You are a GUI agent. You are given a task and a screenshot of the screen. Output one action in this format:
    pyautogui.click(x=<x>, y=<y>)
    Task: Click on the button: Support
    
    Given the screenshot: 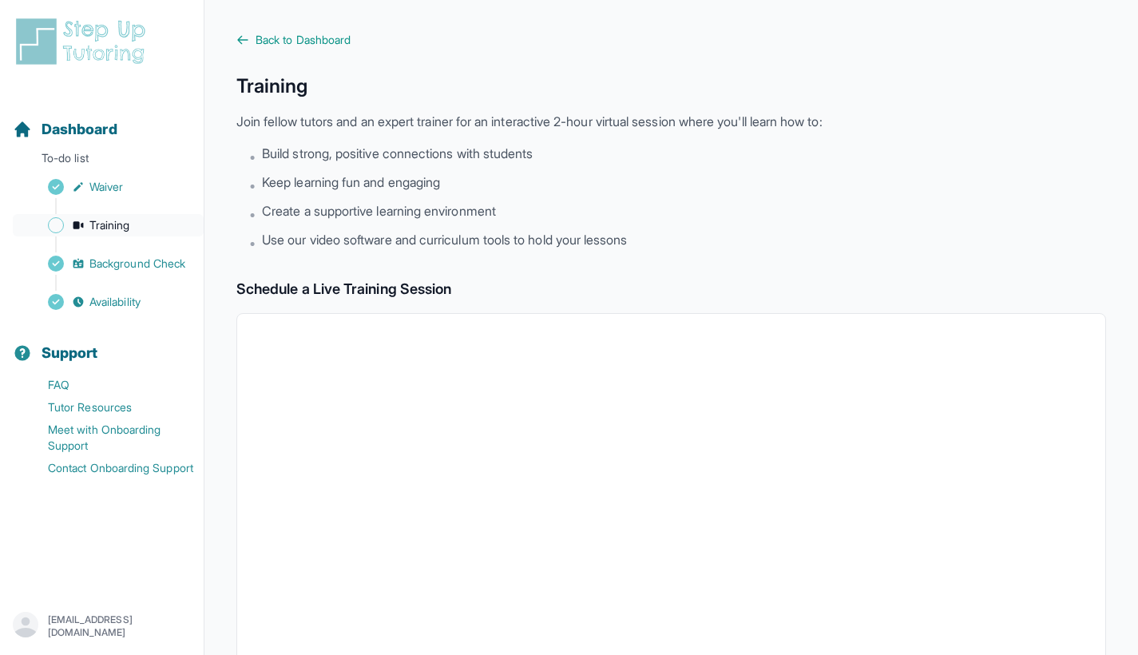 What is the action you would take?
    pyautogui.click(x=101, y=343)
    